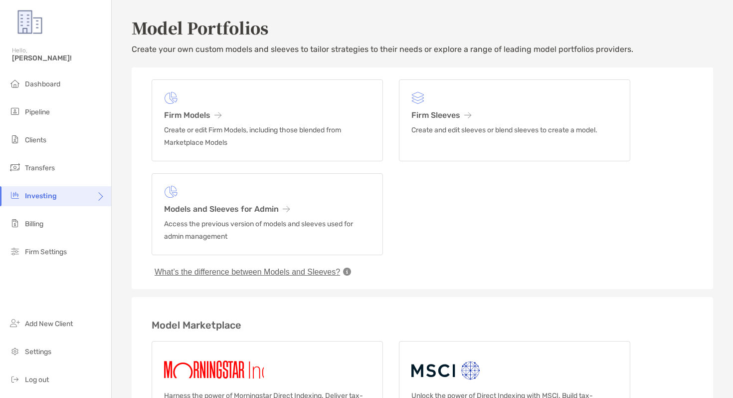  What do you see at coordinates (42, 84) in the screenshot?
I see `span: Dashboard` at bounding box center [42, 84].